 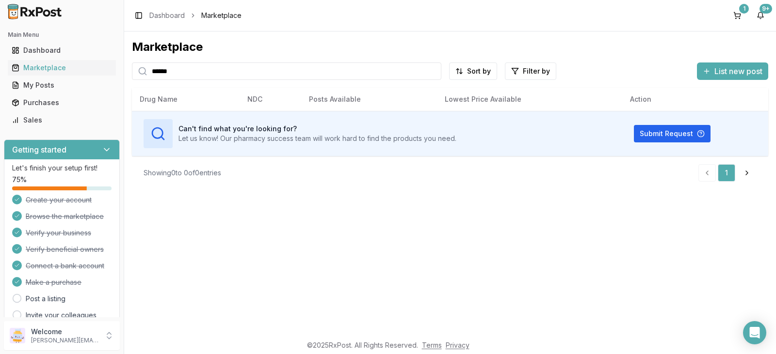 I want to click on th: Posts Available, so click(x=369, y=99).